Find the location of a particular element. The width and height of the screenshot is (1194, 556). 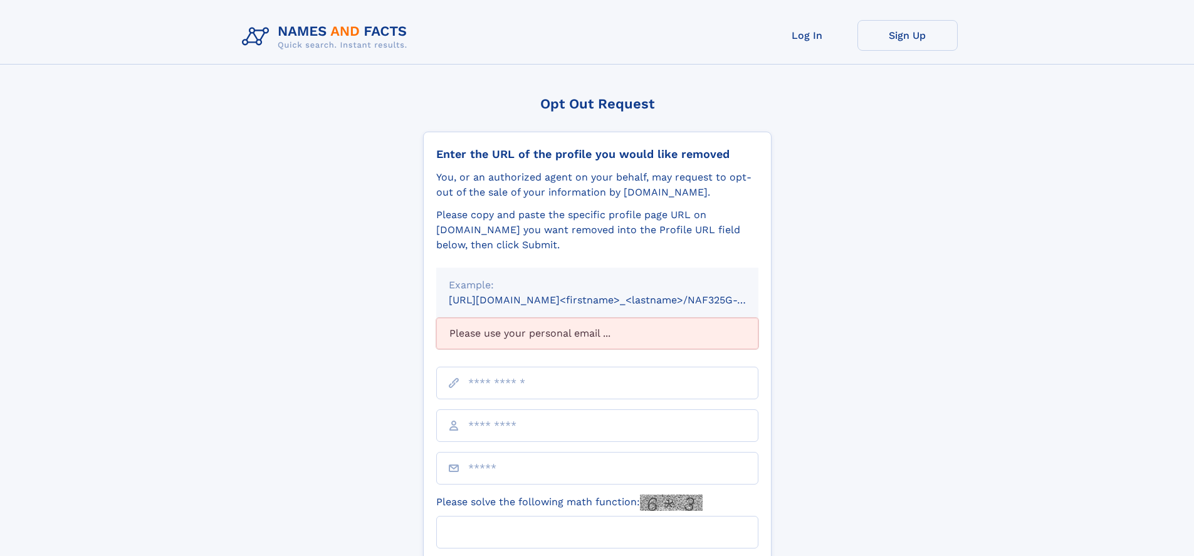

a: Log In is located at coordinates (807, 35).